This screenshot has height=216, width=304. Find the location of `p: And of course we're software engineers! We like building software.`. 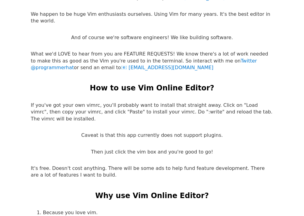

p: And of course we're software engineers! We like building software. is located at coordinates (152, 38).